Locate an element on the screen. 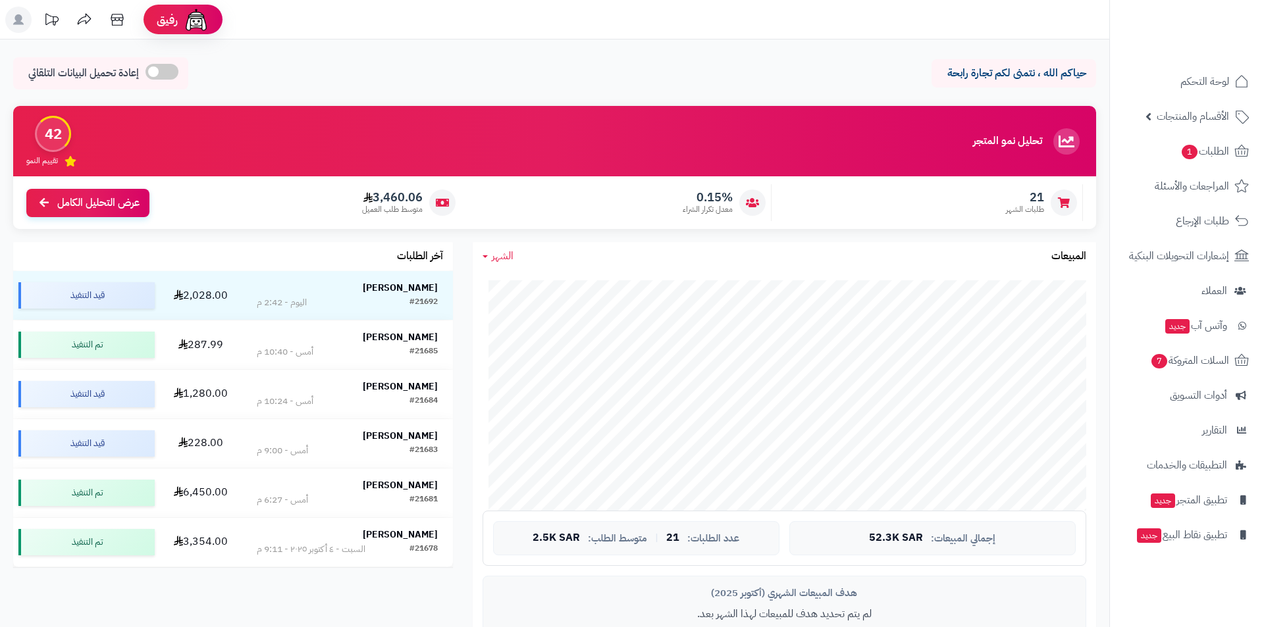 Image resolution: width=1264 pixels, height=627 pixels. span: عدد الطلبات: is located at coordinates (713, 538).